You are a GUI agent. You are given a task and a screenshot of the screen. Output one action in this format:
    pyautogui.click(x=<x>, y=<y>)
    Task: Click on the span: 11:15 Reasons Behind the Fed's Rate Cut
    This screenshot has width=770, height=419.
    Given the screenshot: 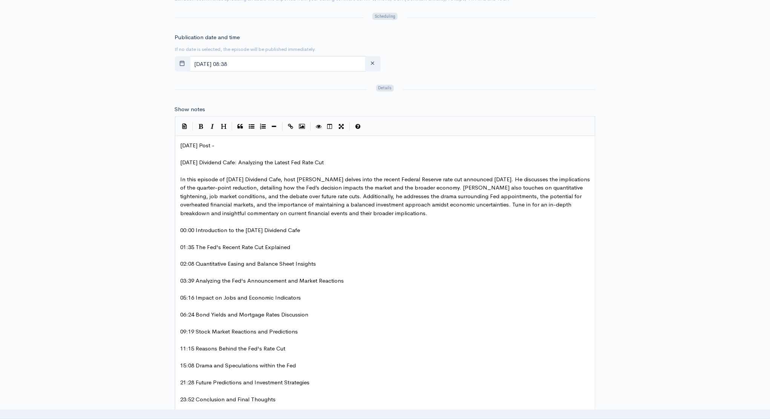 What is the action you would take?
    pyautogui.click(x=233, y=349)
    